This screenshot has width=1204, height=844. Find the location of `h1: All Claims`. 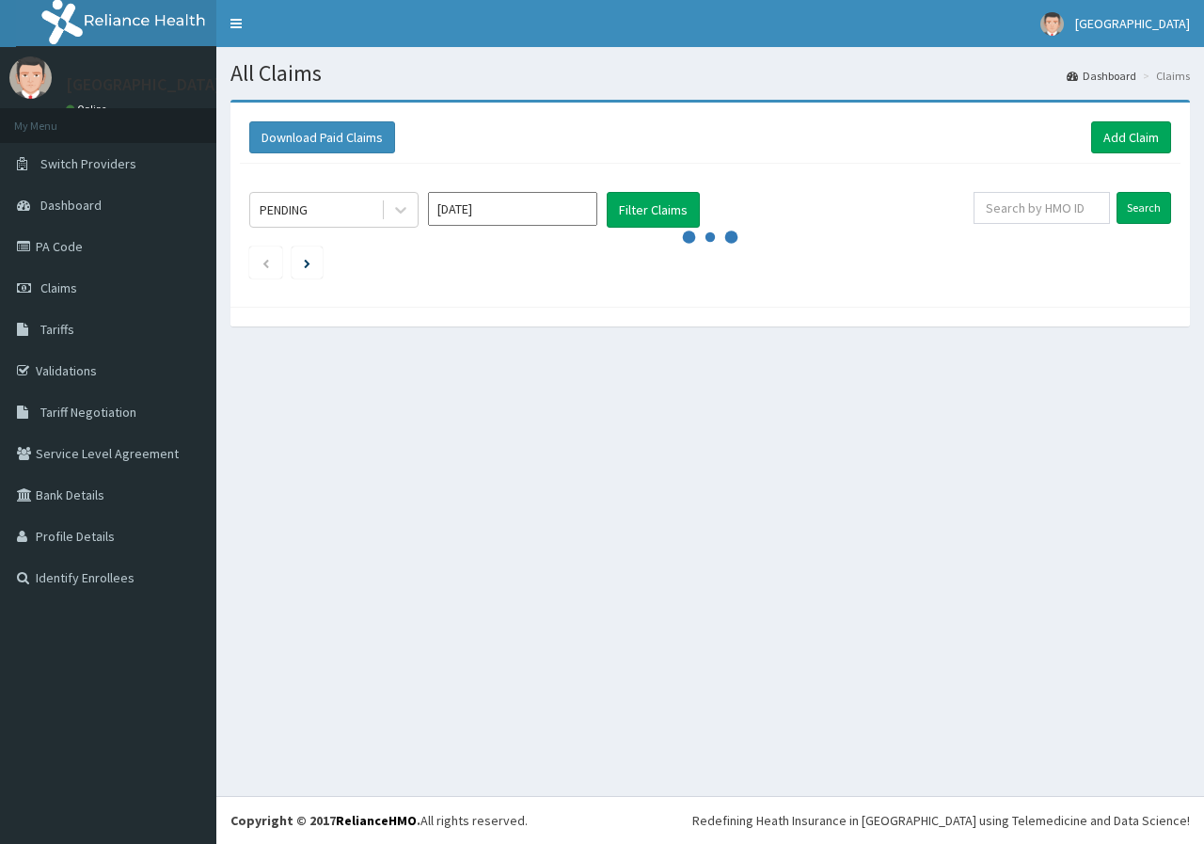

h1: All Claims is located at coordinates (710, 73).